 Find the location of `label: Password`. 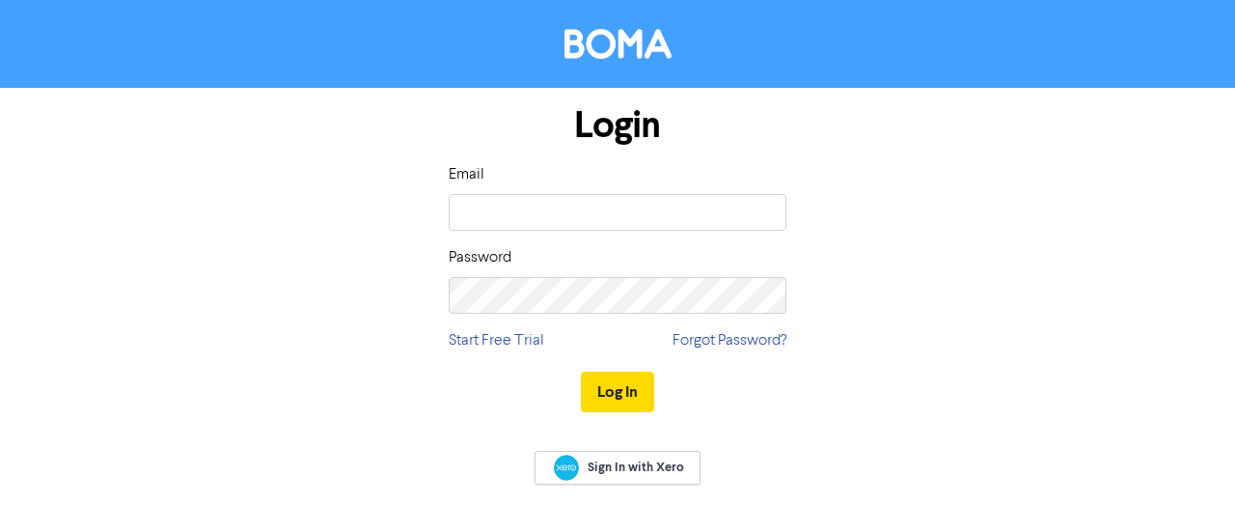

label: Password is located at coordinates (479, 258).